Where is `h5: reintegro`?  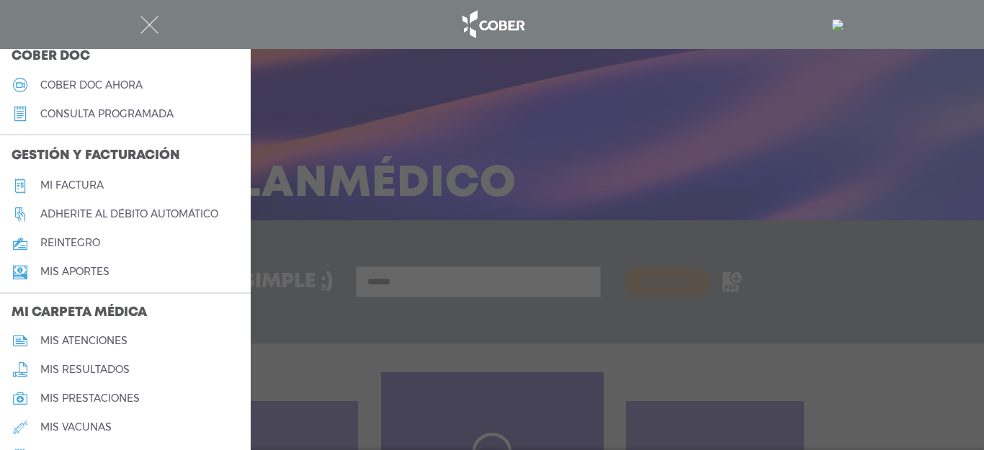
h5: reintegro is located at coordinates (70, 243).